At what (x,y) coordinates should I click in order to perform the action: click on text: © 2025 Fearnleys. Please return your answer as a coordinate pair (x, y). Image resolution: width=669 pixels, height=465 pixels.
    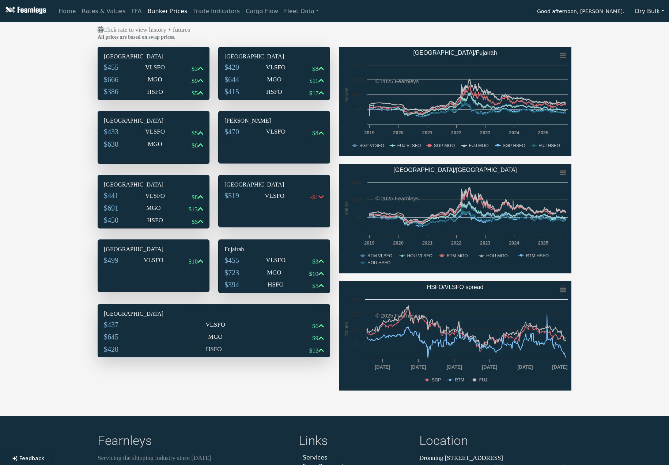
    Looking at the image, I should click on (397, 316).